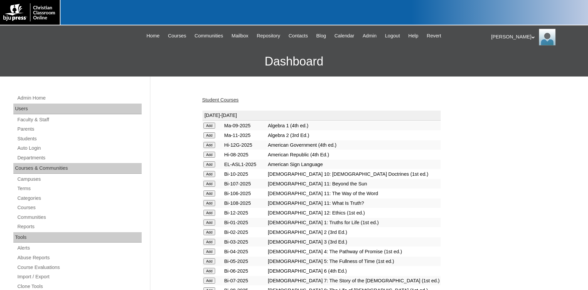  What do you see at coordinates (79, 139) in the screenshot?
I see `a: Students` at bounding box center [79, 139].